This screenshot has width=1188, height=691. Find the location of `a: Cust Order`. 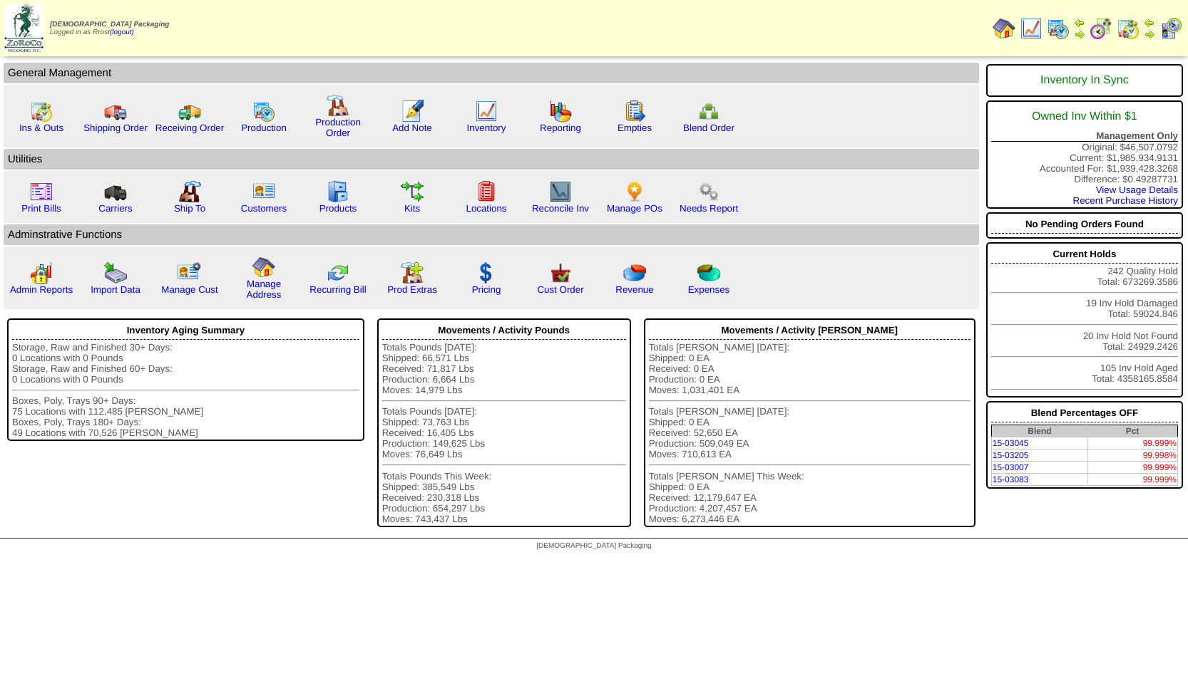

a: Cust Order is located at coordinates (560, 289).